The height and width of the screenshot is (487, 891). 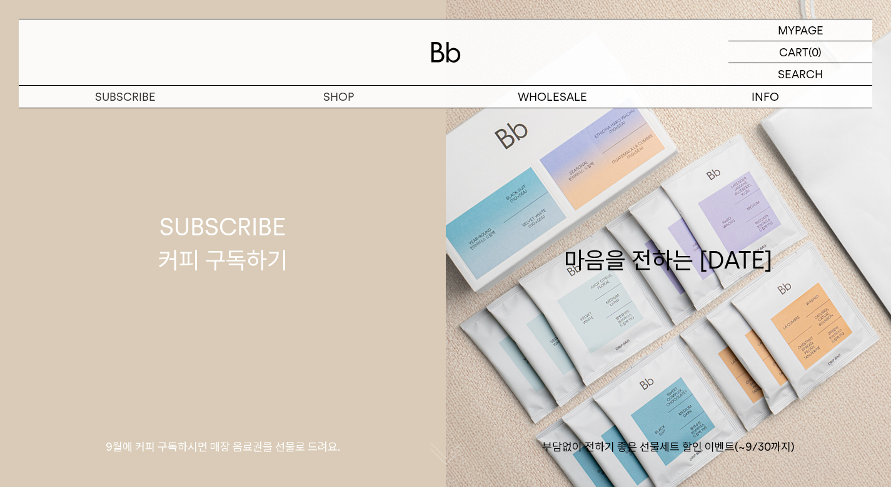 What do you see at coordinates (446, 52) in the screenshot?
I see `img: 로고` at bounding box center [446, 52].